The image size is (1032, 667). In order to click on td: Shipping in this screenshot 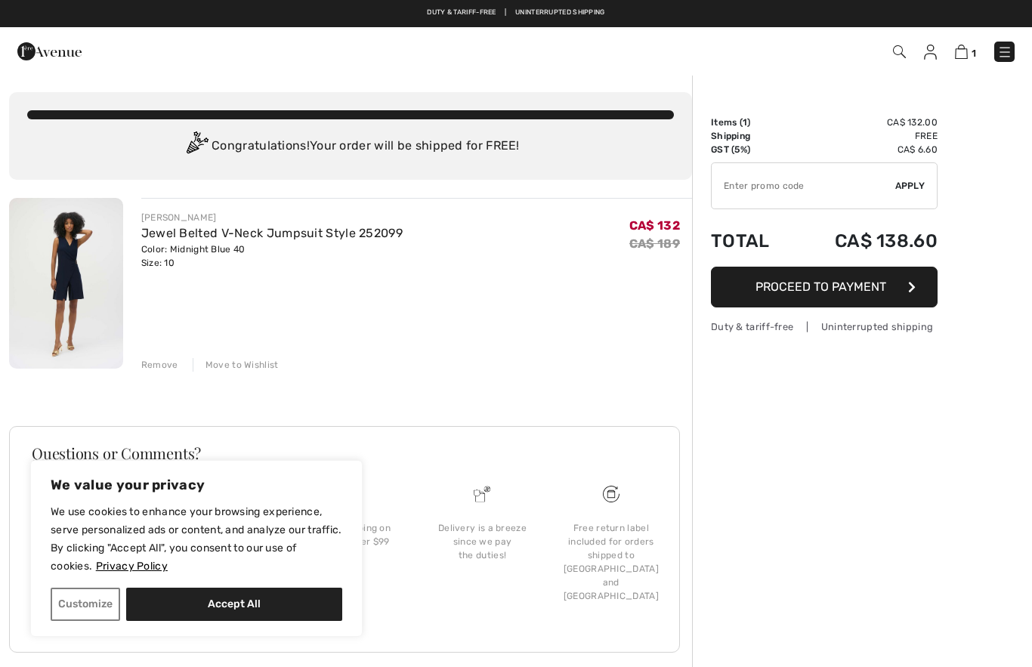, I will do `click(751, 136)`.